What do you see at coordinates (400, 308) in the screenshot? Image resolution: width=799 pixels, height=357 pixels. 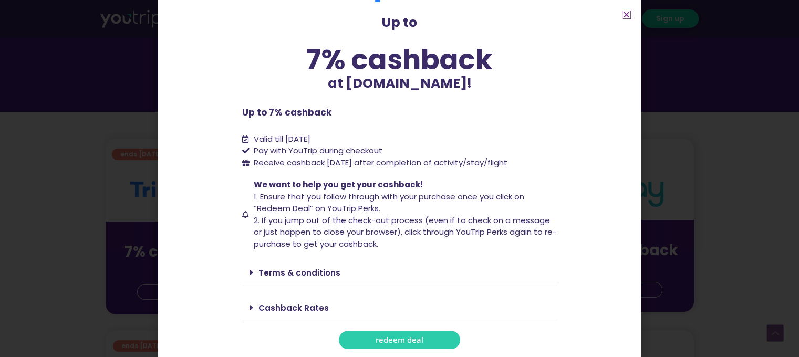 I see `div: Cashback Rates` at bounding box center [400, 308].